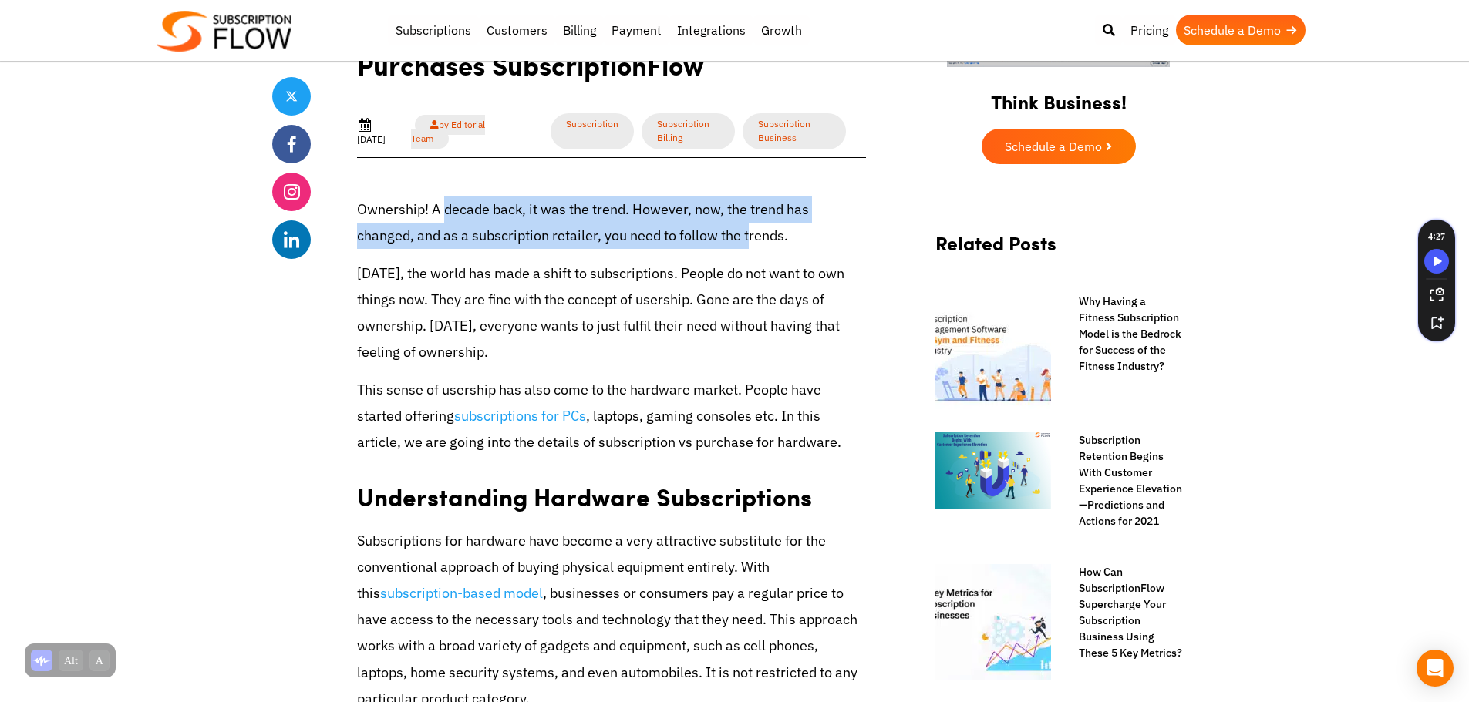 This screenshot has width=1469, height=702. What do you see at coordinates (433, 30) in the screenshot?
I see `a: Subscriptions` at bounding box center [433, 30].